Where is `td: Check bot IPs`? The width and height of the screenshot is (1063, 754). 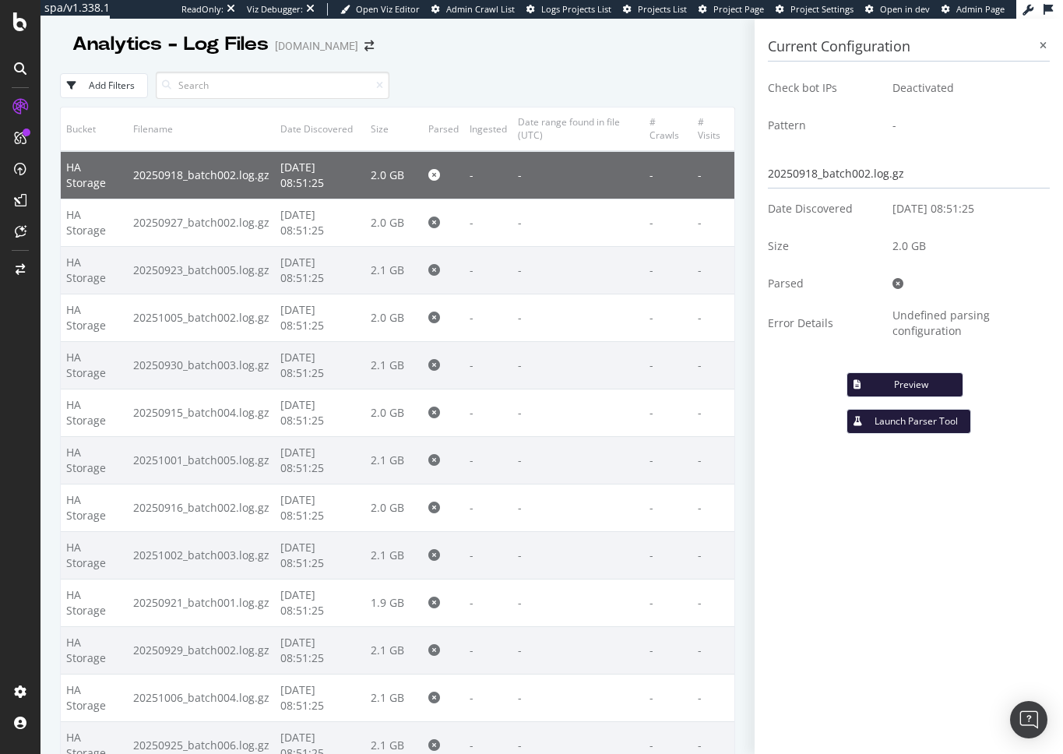 td: Check bot IPs is located at coordinates (824, 88).